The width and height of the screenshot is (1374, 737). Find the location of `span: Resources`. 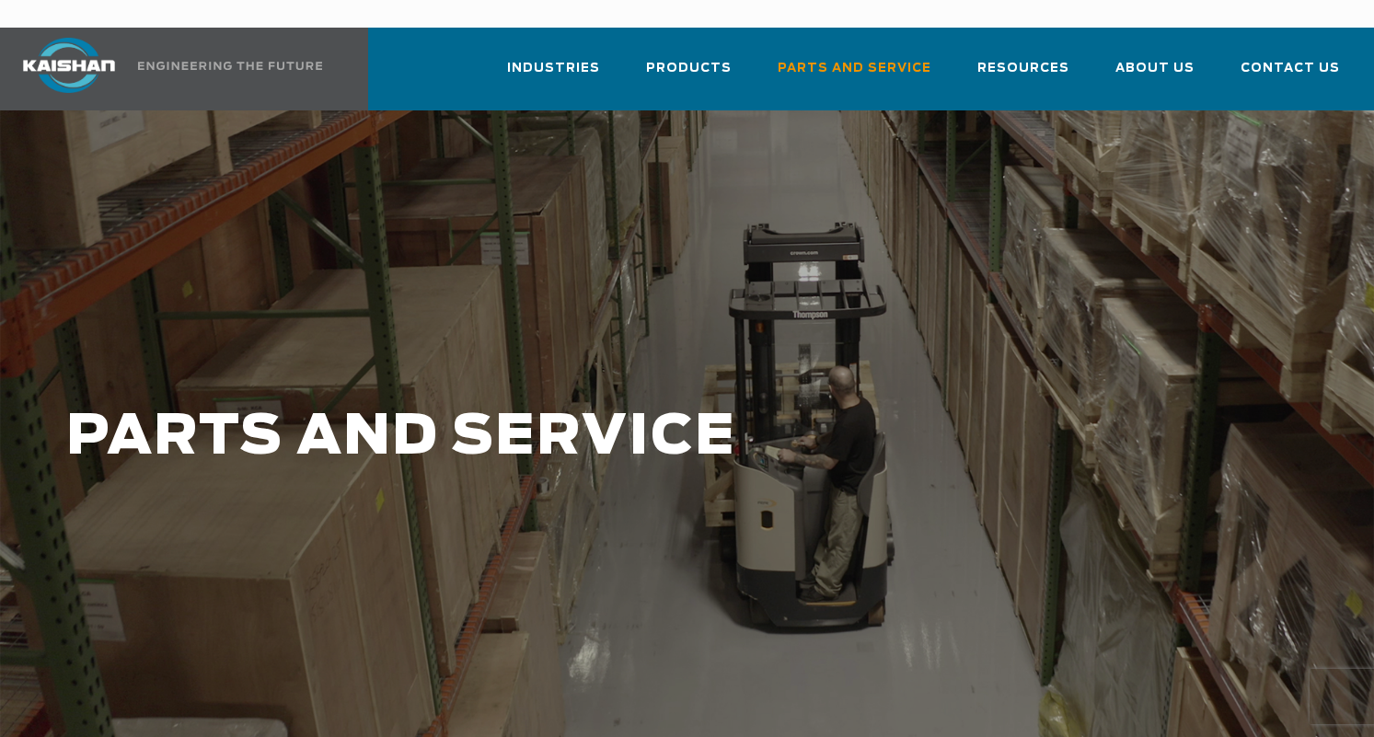

span: Resources is located at coordinates (1023, 68).